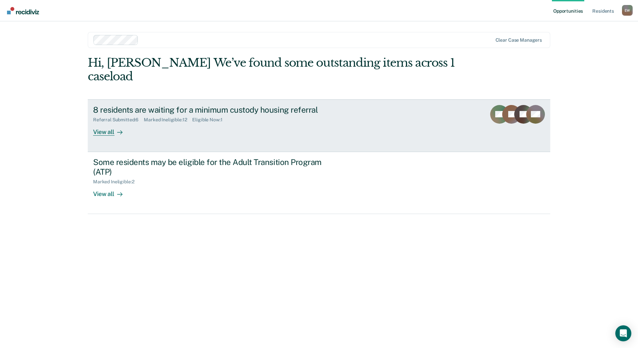  I want to click on div: Referral Submitted : 6, so click(118, 120).